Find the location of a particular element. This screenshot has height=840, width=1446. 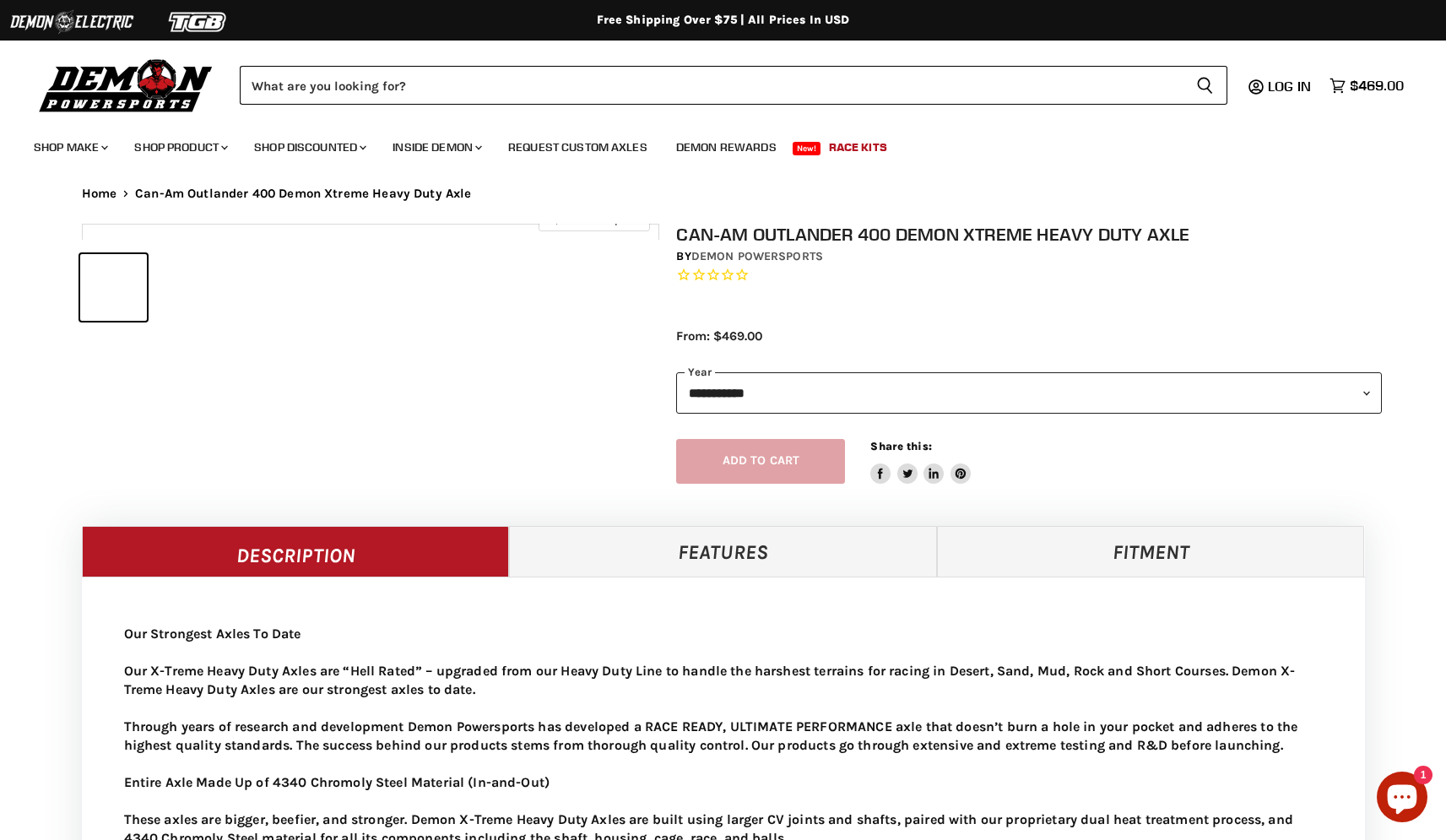

form: Product is located at coordinates (733, 85).